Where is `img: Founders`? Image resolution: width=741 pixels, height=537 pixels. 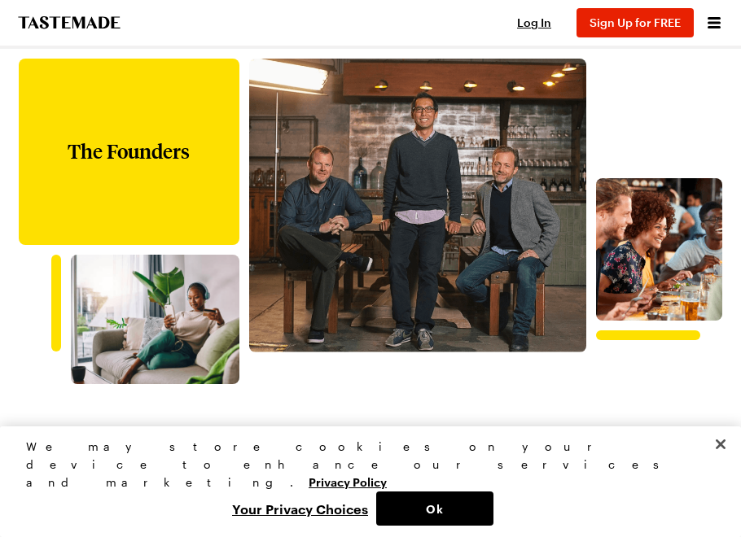 img: Founders is located at coordinates (418, 205).